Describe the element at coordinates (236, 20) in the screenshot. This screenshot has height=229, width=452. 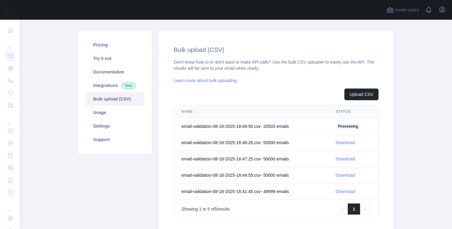
I see `h1: Email Validation API` at that location.